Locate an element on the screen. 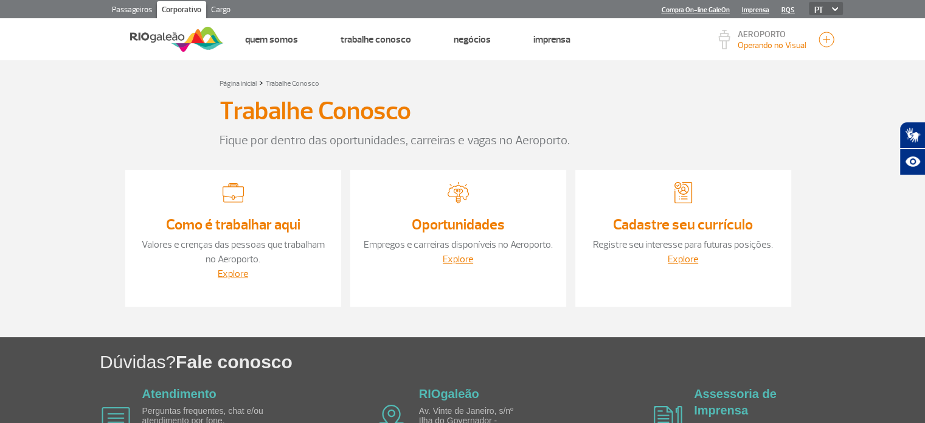 The image size is (925, 423). a: Passageiros is located at coordinates (132, 11).